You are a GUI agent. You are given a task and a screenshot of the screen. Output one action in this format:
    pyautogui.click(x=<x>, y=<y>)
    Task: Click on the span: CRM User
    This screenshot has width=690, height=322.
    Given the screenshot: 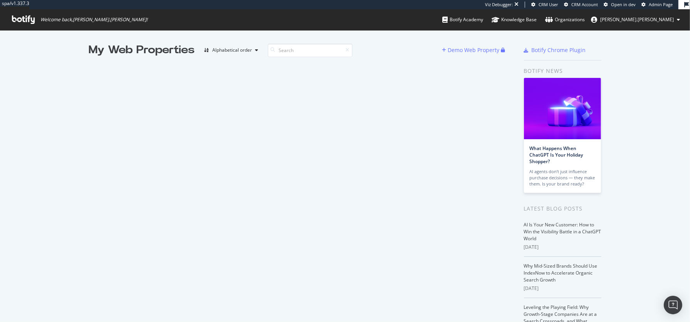 What is the action you would take?
    pyautogui.click(x=548, y=4)
    